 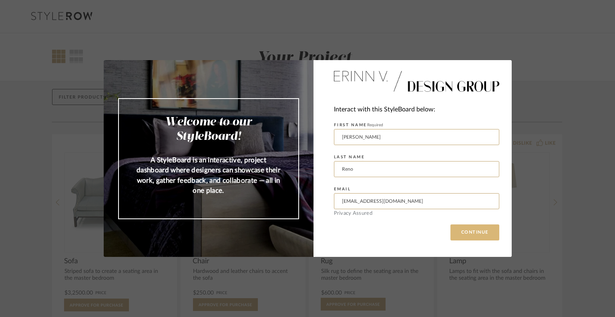 I want to click on button: CONTINUE, so click(x=475, y=232).